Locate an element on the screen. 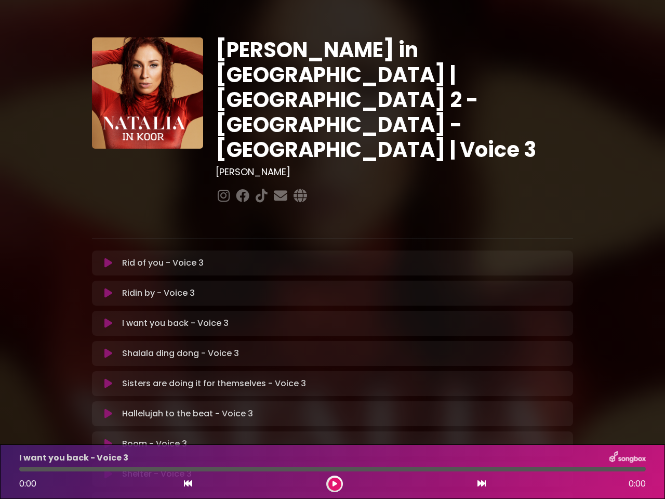  img: YTVS25JmS9CLUqXqkEhs is located at coordinates (148, 93).